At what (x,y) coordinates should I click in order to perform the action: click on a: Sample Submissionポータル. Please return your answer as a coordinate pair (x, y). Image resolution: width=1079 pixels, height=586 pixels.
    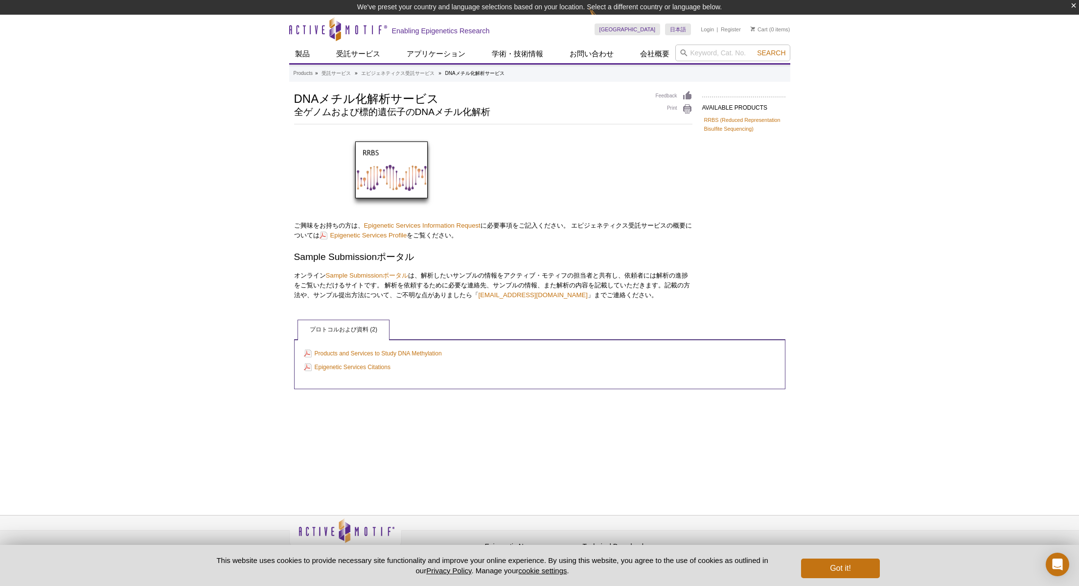
    Looking at the image, I should click on (367, 275).